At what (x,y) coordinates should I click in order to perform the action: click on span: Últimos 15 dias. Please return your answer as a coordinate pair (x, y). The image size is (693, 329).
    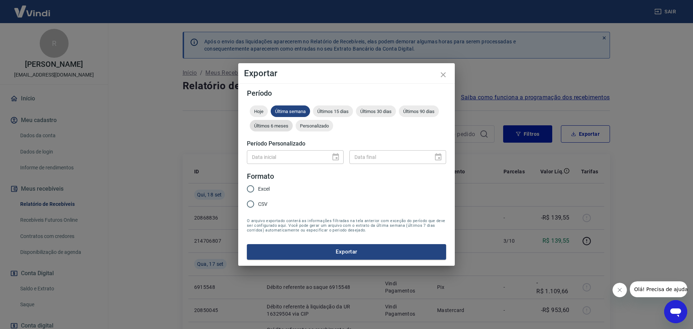
    Looking at the image, I should click on (333, 111).